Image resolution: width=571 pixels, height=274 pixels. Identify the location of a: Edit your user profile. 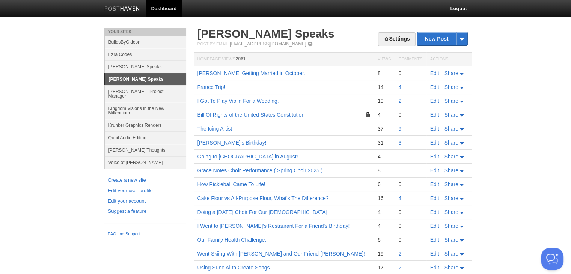
(145, 191).